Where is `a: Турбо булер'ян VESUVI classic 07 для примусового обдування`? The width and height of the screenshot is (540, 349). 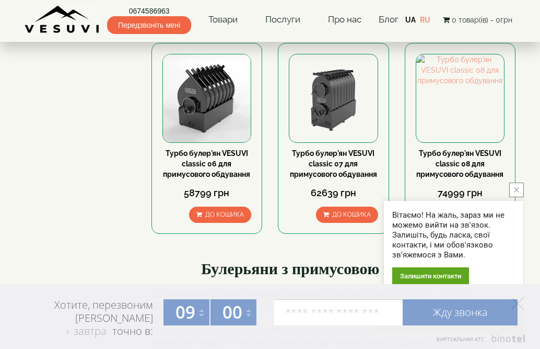
a: Турбо булер'ян VESUVI classic 07 для примусового обдування is located at coordinates (333, 164).